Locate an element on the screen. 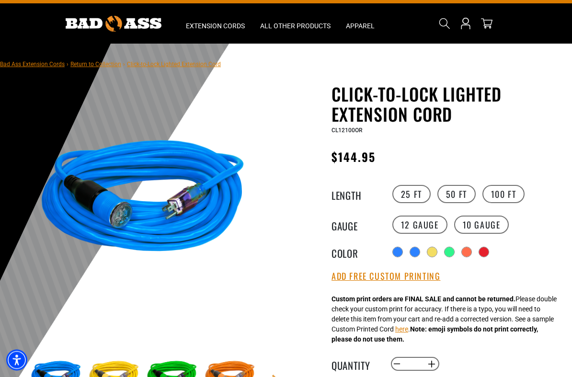 The image size is (572, 377). strong: Note: emoji symbols do not print correctly, please do not use them. is located at coordinates (435, 334).